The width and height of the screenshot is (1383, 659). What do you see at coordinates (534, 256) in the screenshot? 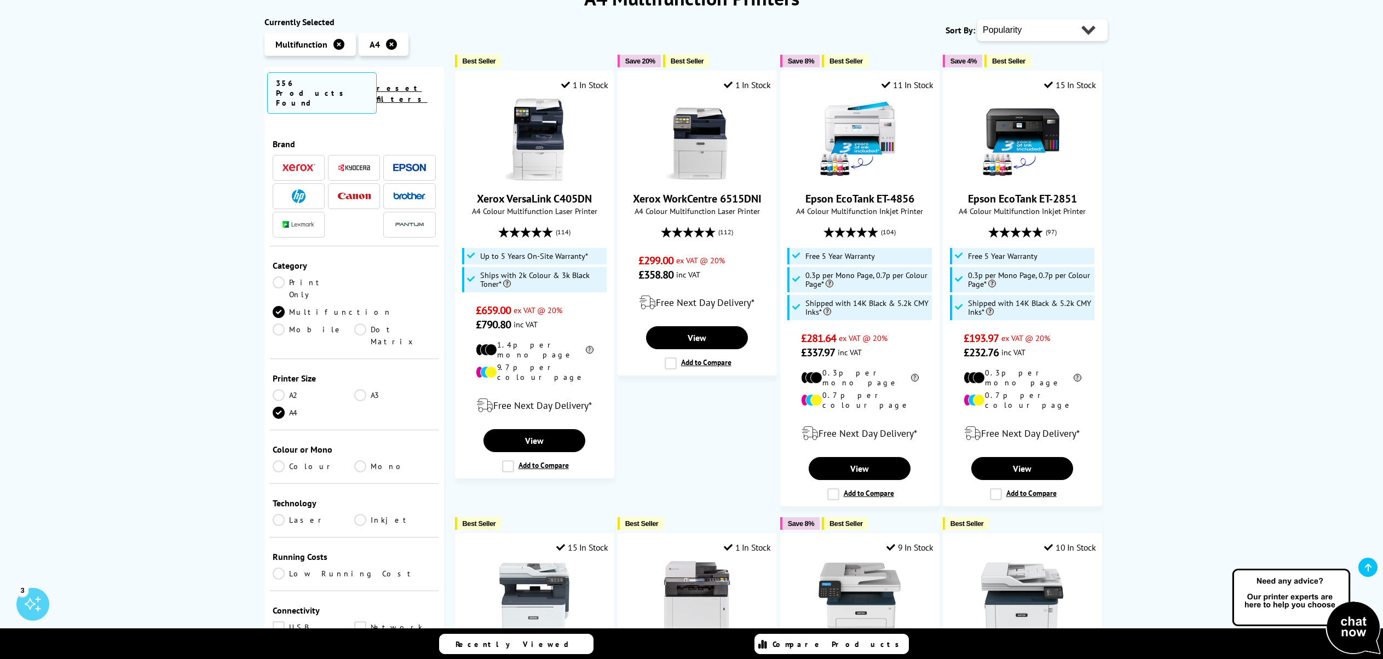
I see `span: Up to 5 Years On-Site Warranty*` at bounding box center [534, 256].